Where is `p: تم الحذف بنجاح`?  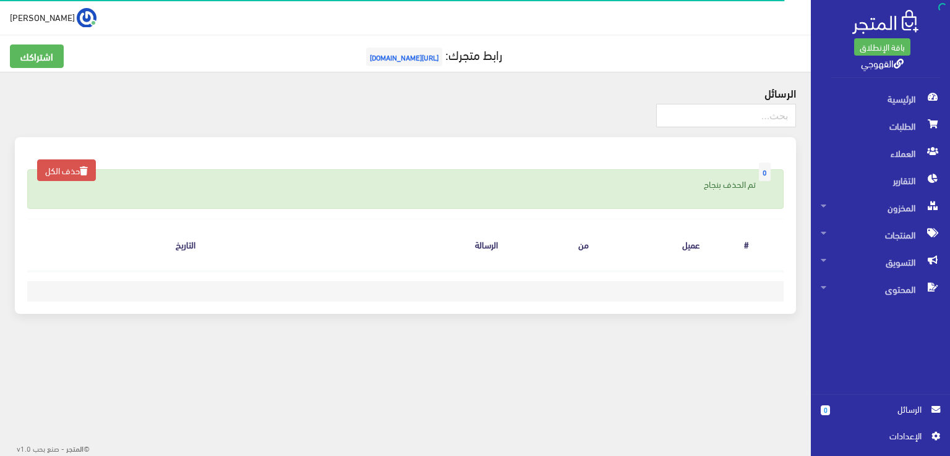 p: تم الحذف بنجاح is located at coordinates (405, 184).